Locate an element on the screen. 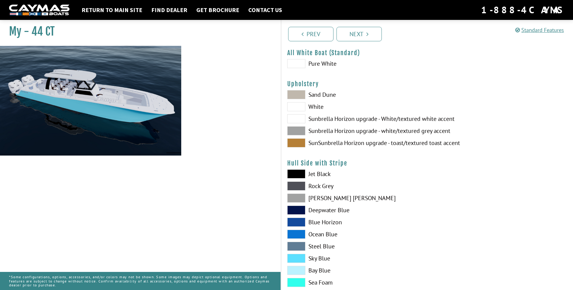 The height and width of the screenshot is (290, 573). p: *Some configurations, options, accessories, and/or colors may not be shown. Some images may depic... is located at coordinates (140, 281).